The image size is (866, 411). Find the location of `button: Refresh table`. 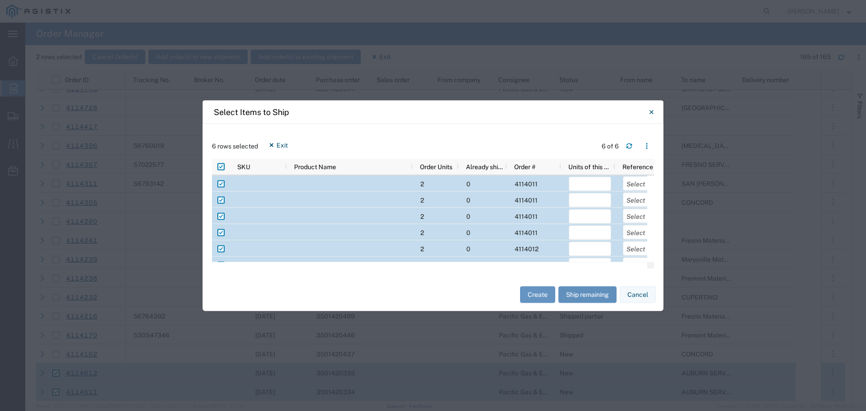

button: Refresh table is located at coordinates (630, 146).